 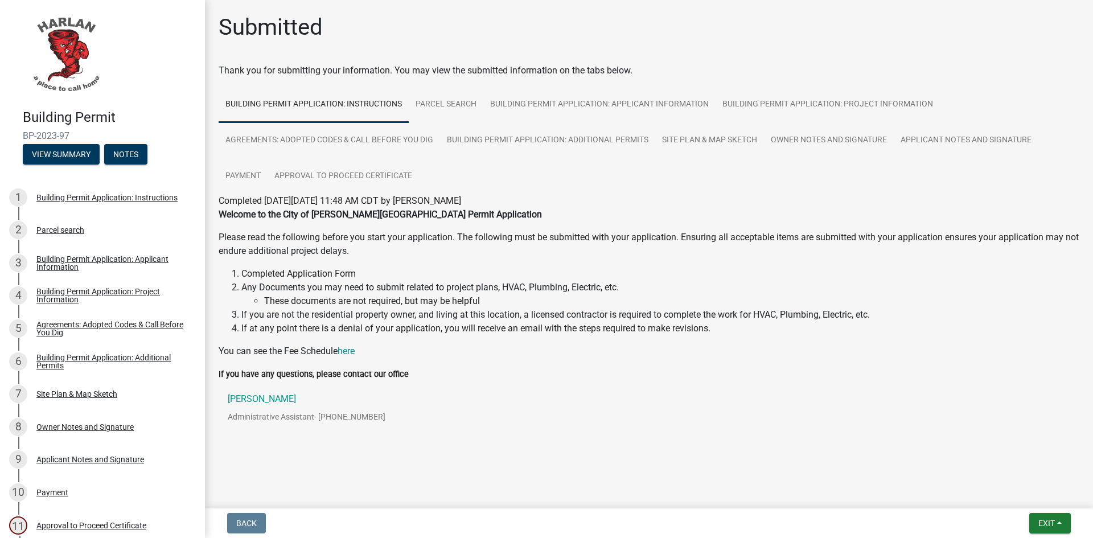 I want to click on li: Completed Application Form, so click(x=660, y=274).